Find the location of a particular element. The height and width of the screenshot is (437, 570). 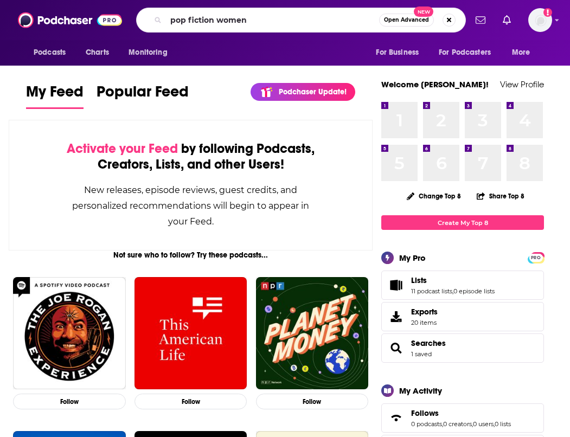

button: Change Top 8 is located at coordinates (434, 196).